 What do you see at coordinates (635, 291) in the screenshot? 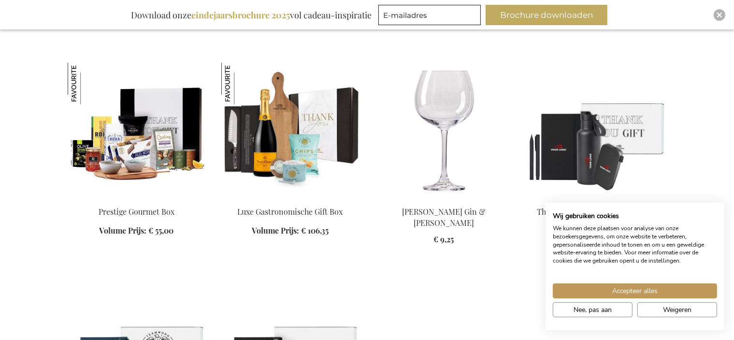
I see `span: Accepteer alles` at bounding box center [635, 291].